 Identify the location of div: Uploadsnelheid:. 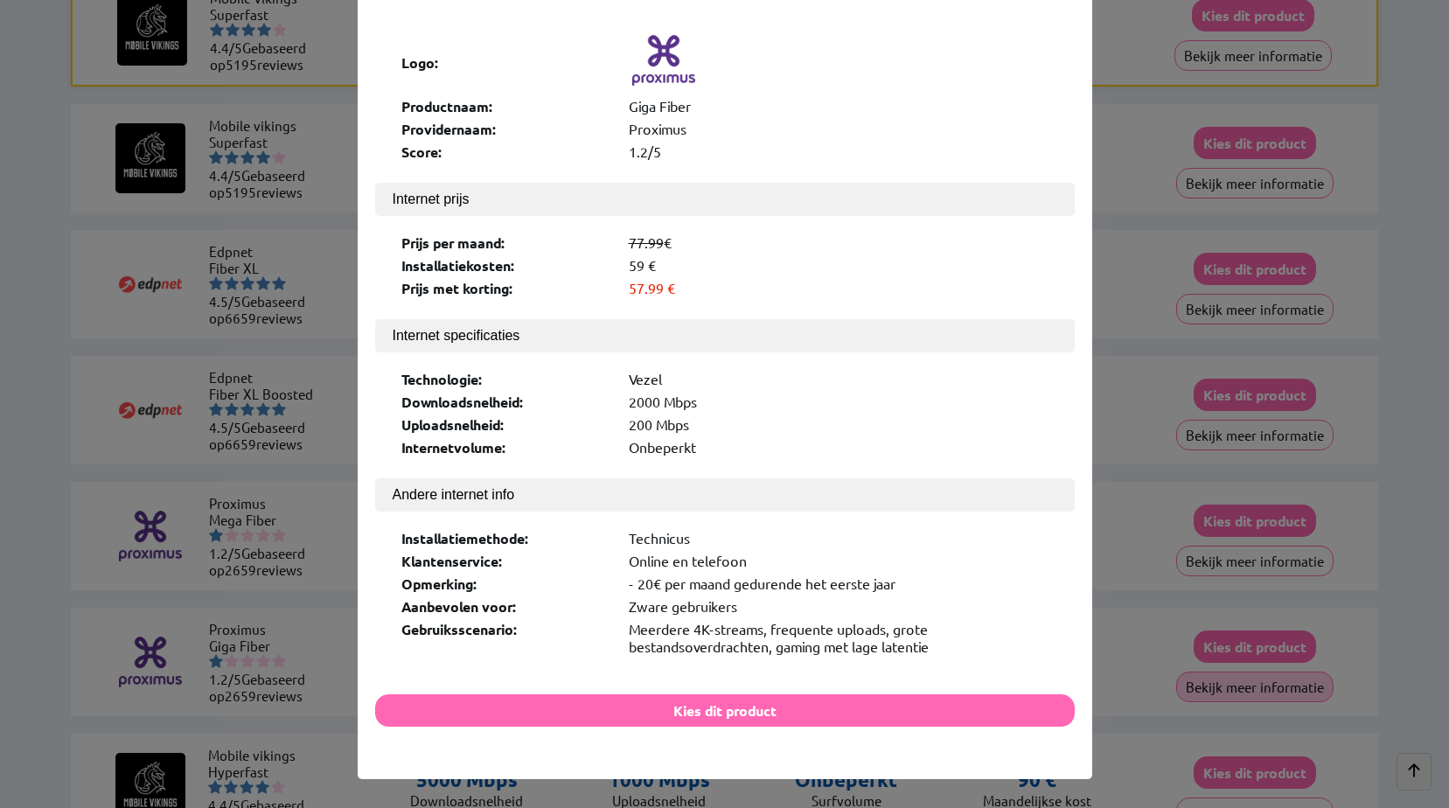
(506, 424).